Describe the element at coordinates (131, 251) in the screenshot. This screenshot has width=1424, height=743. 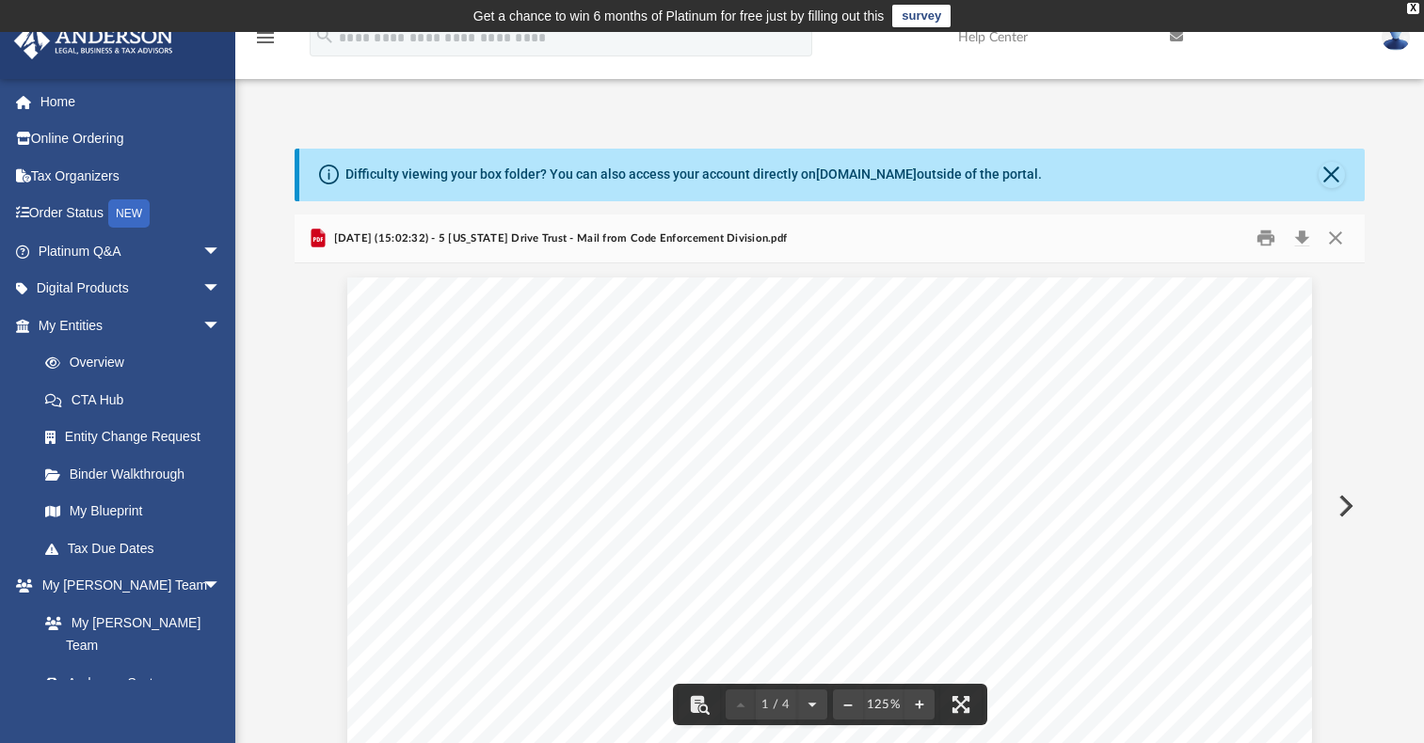
I see `a: Platinum Q&Aarrow_drop_down` at that location.